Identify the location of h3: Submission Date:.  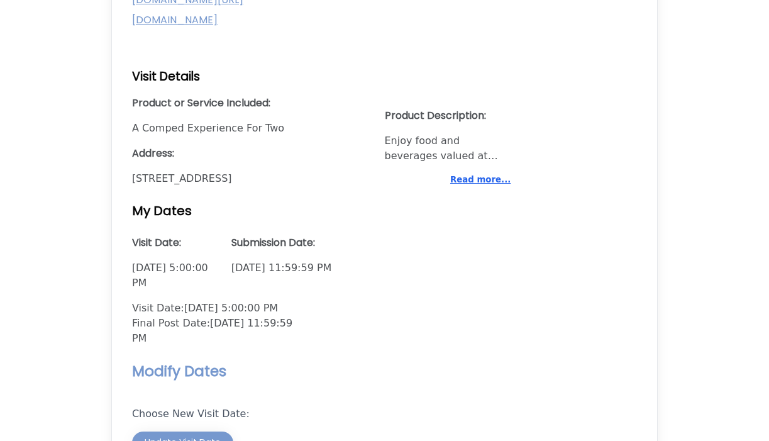
(358, 243).